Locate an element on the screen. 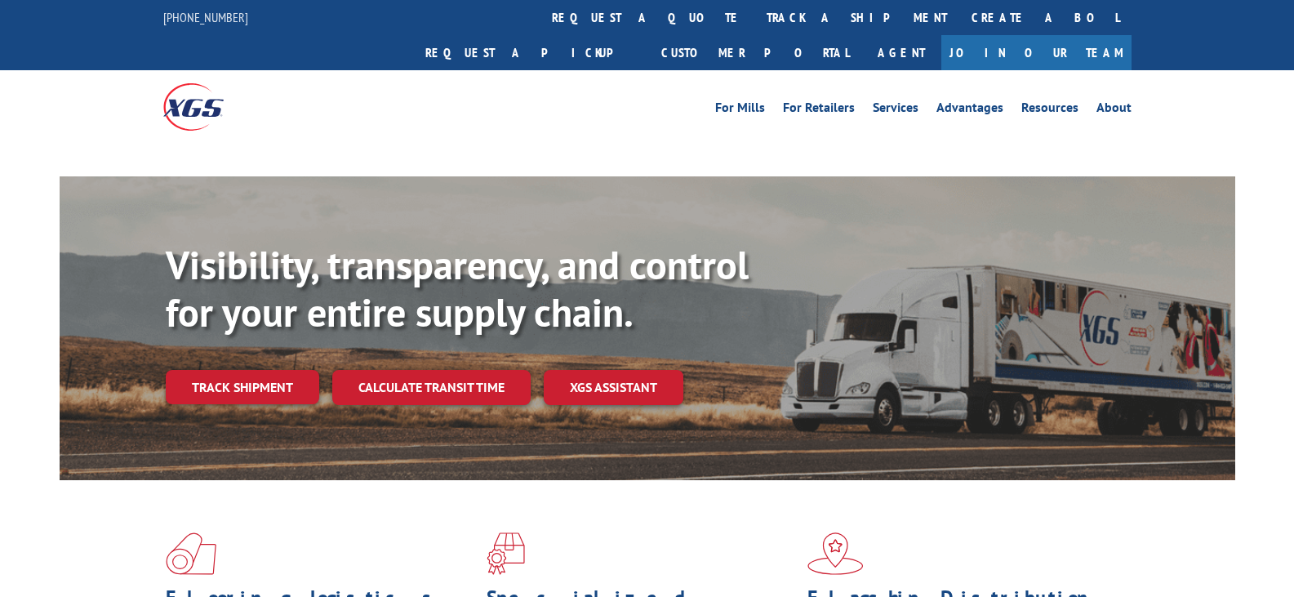  a: For Retailers is located at coordinates (819, 110).